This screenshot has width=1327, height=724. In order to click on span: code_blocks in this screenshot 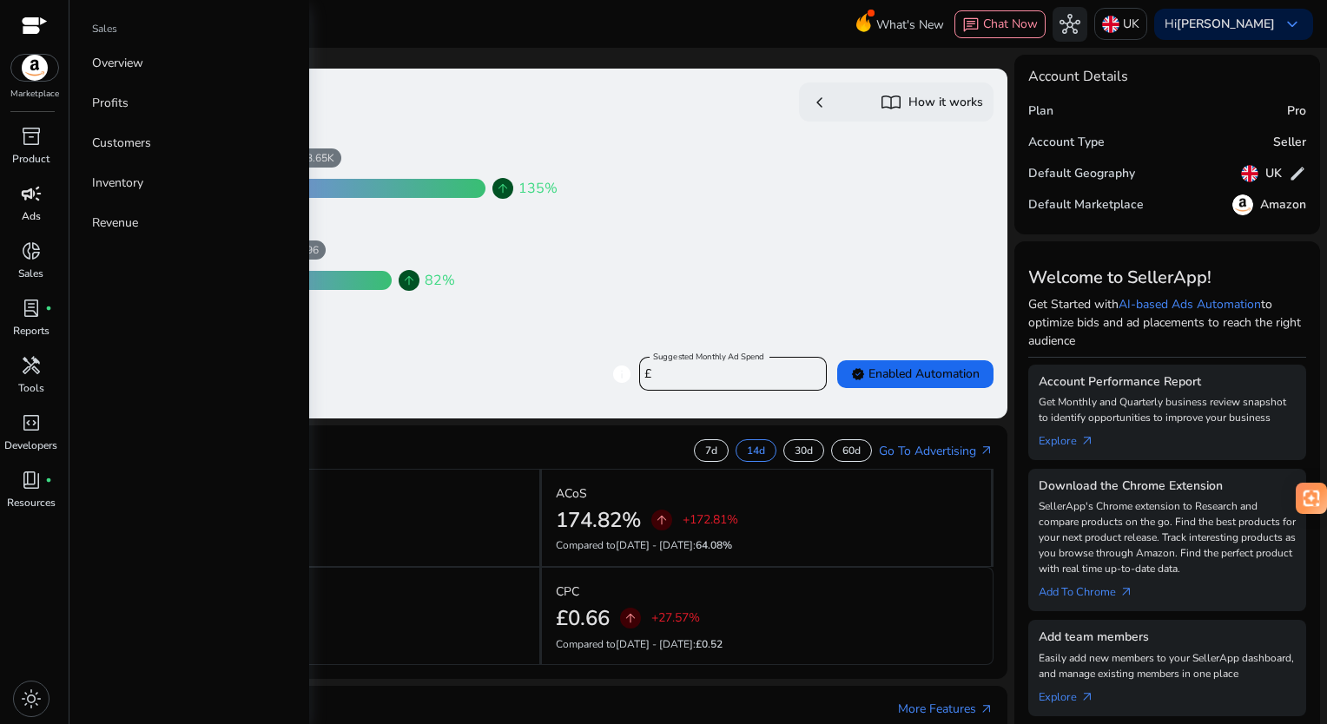, I will do `click(31, 423)`.